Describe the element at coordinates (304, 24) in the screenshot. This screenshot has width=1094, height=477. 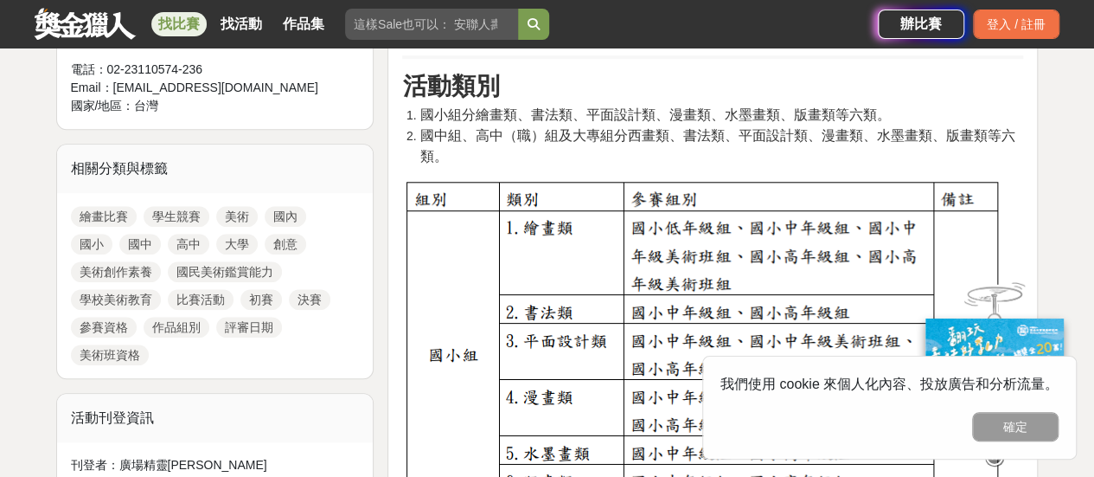
I see `a: 作品集` at that location.